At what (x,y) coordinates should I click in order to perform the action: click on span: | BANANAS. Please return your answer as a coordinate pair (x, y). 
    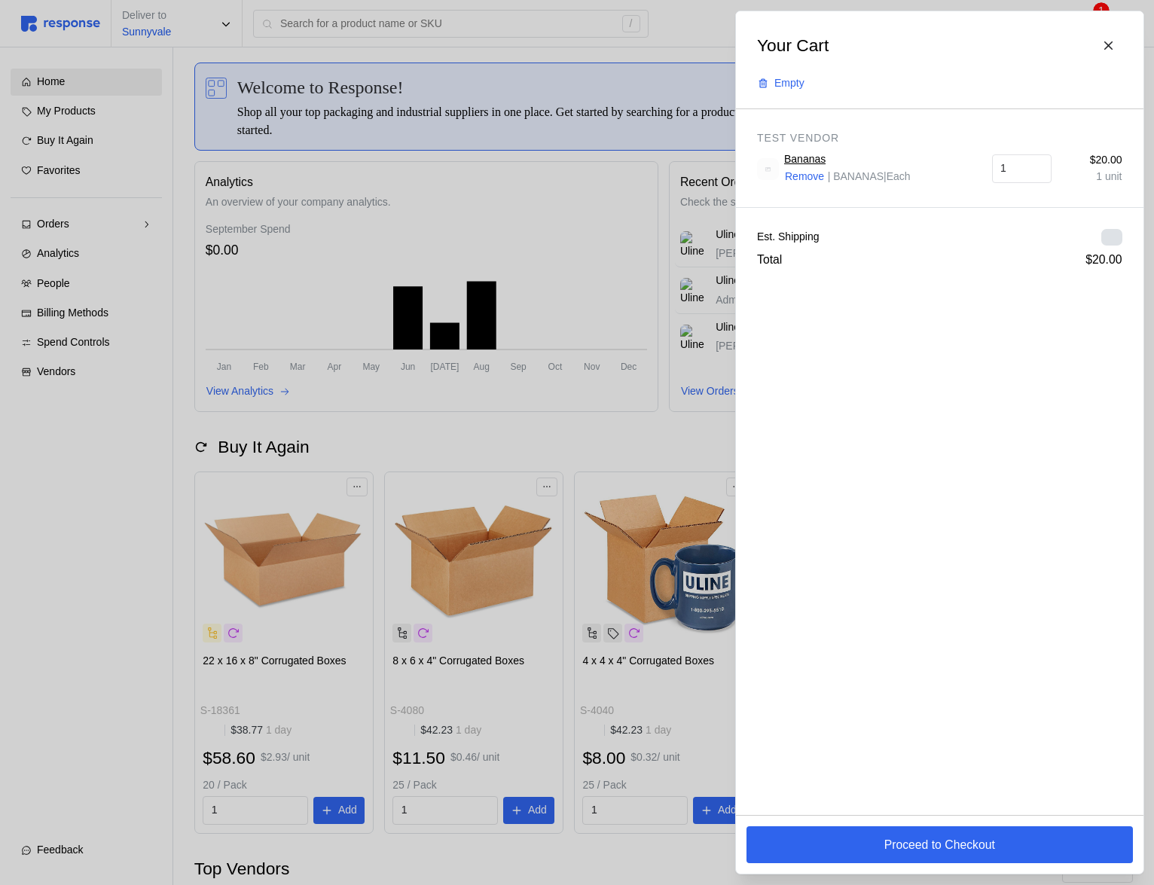
    Looking at the image, I should click on (855, 176).